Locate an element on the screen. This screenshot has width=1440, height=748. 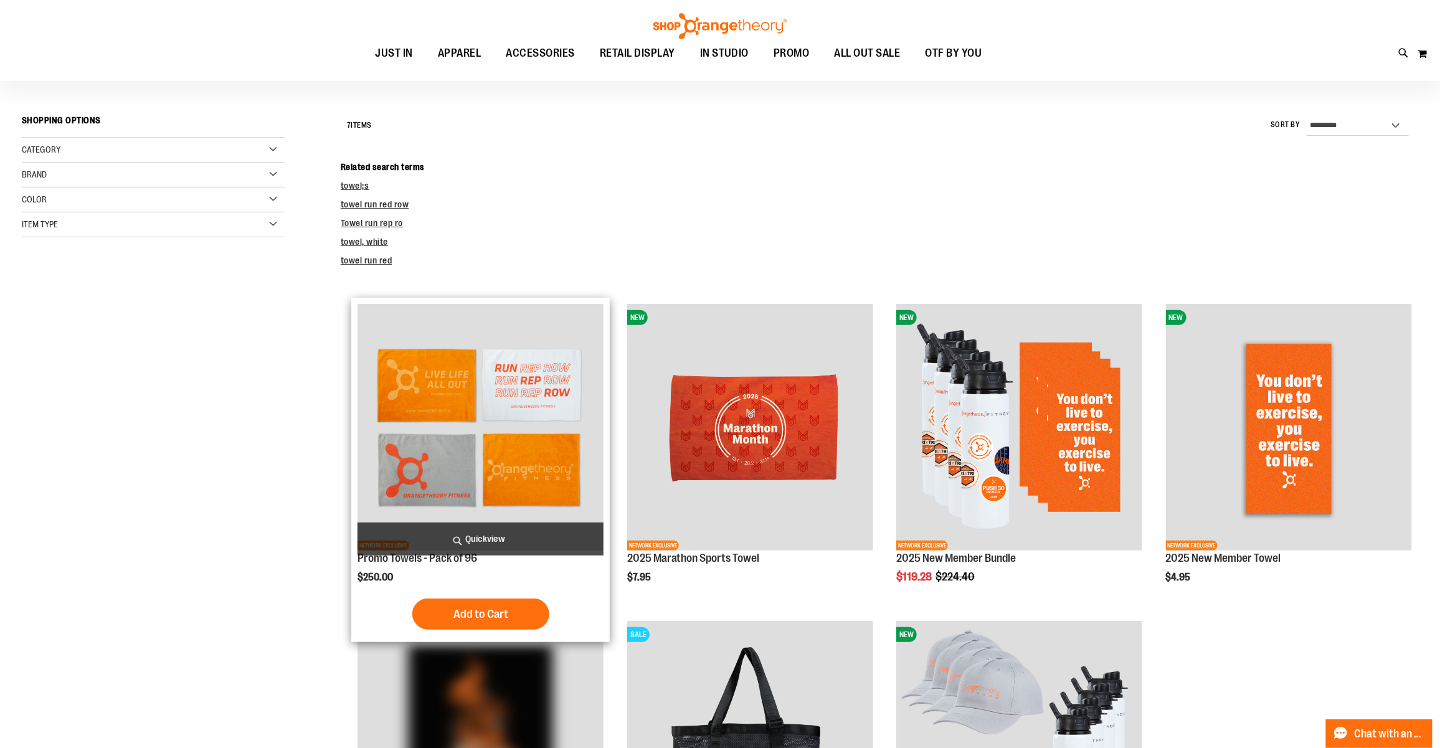
span: $7.95 is located at coordinates (640, 577).